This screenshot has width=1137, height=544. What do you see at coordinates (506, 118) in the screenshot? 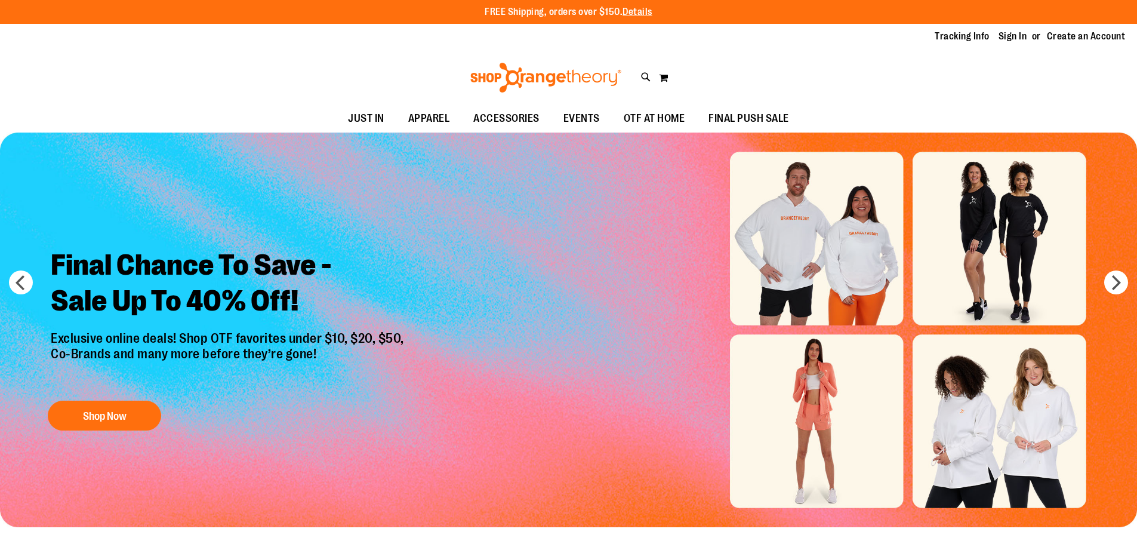
I see `span: ACCESSORIES` at bounding box center [506, 118].